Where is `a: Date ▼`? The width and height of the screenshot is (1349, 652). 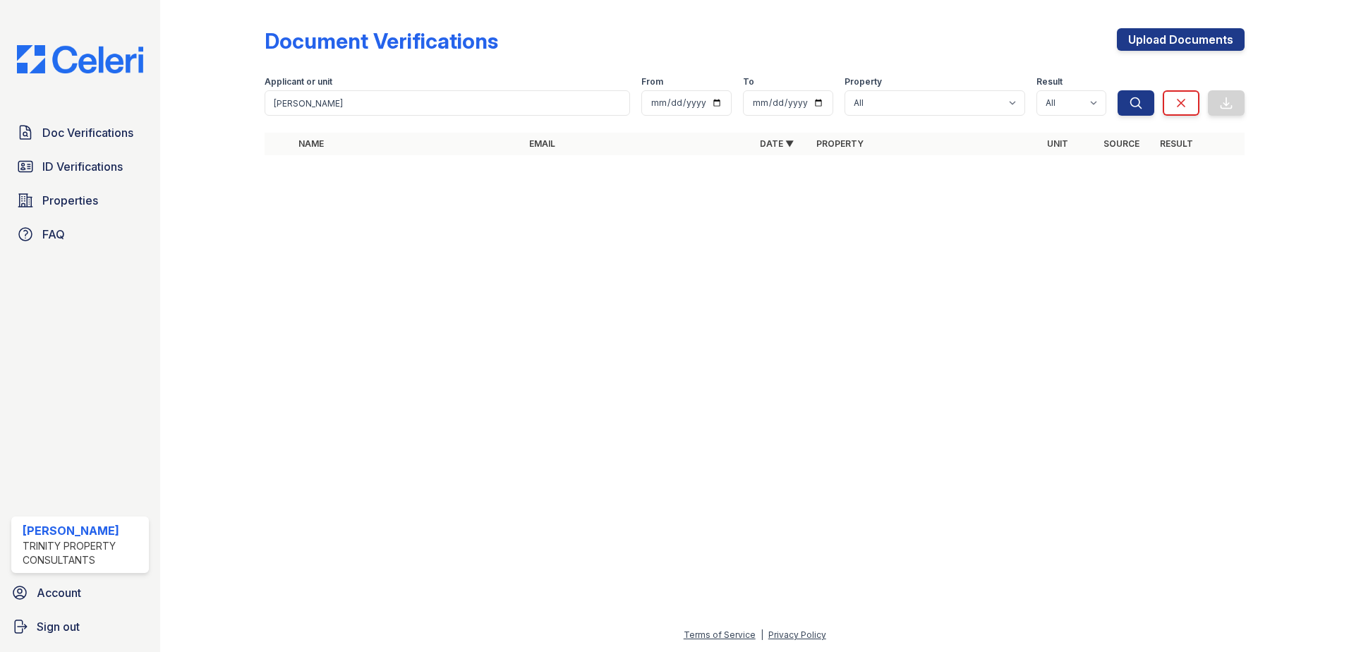 a: Date ▼ is located at coordinates (777, 143).